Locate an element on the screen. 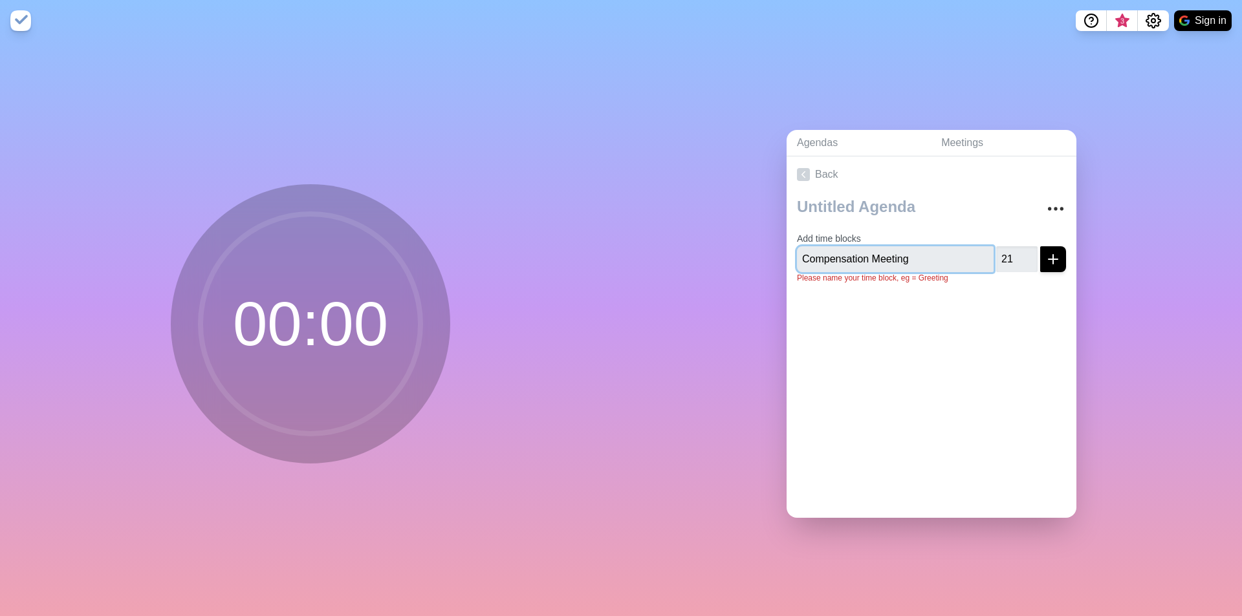 This screenshot has width=1242, height=616. a: Back is located at coordinates (931, 175).